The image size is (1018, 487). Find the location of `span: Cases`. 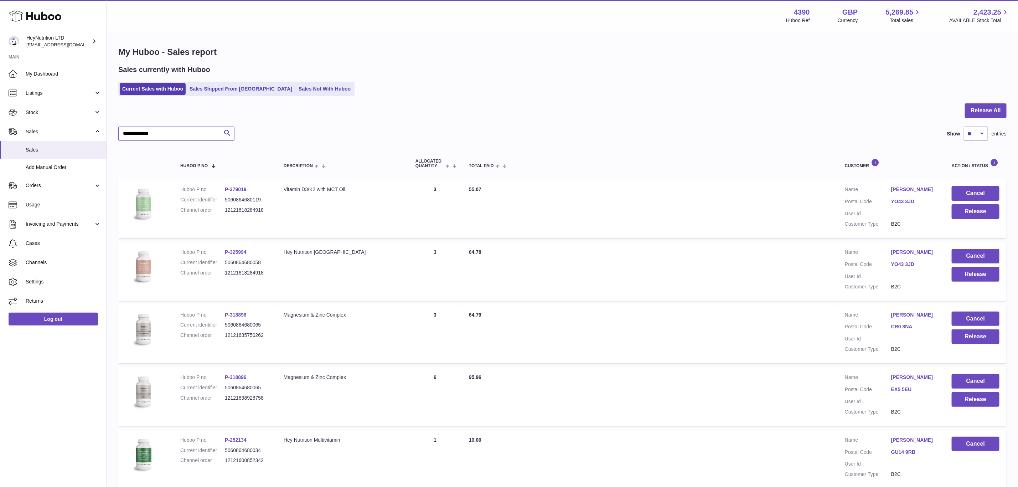

span: Cases is located at coordinates (63, 243).